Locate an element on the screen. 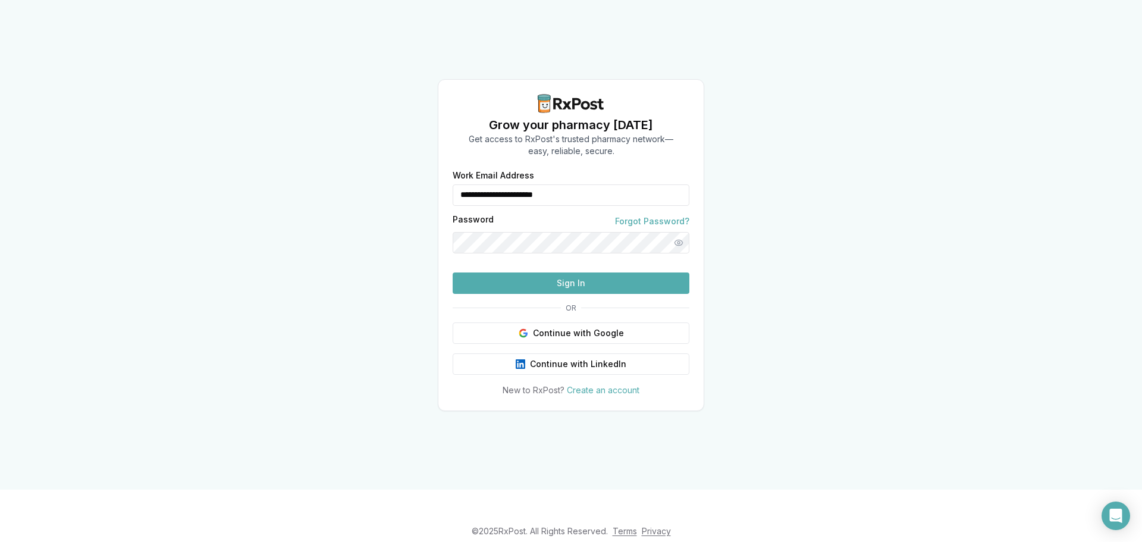 The height and width of the screenshot is (542, 1142). img: Google is located at coordinates (523, 333).